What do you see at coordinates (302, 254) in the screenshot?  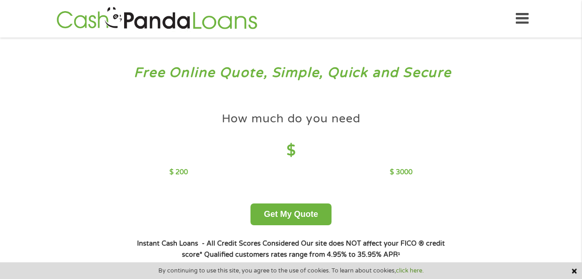 I see `strong: Qualified customers rates range from 4.95% to 35.95% APR¹` at bounding box center [302, 254].